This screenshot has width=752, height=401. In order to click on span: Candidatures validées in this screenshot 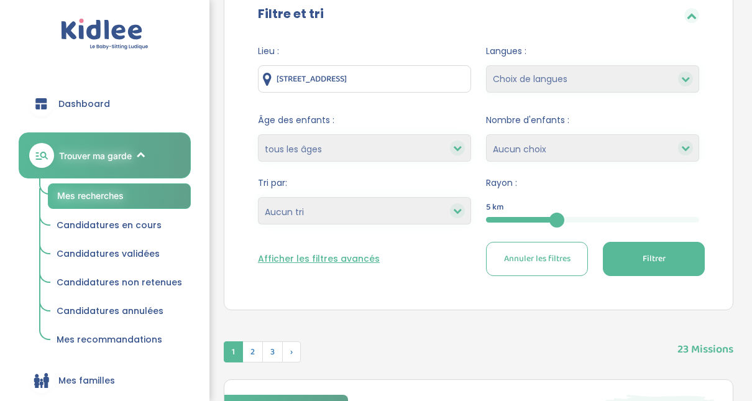, I will do `click(108, 254)`.